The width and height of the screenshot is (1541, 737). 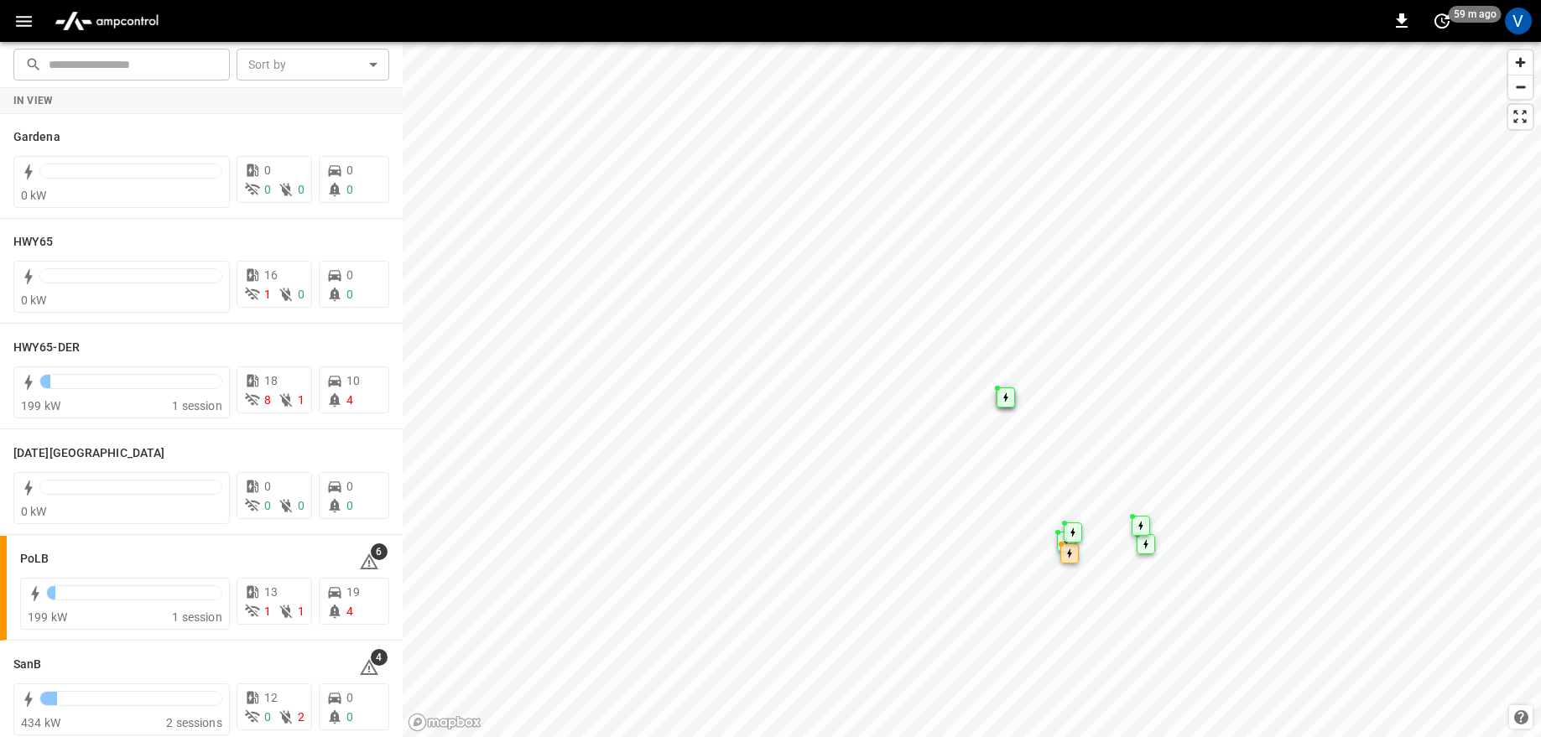 I want to click on span: 6, so click(x=379, y=552).